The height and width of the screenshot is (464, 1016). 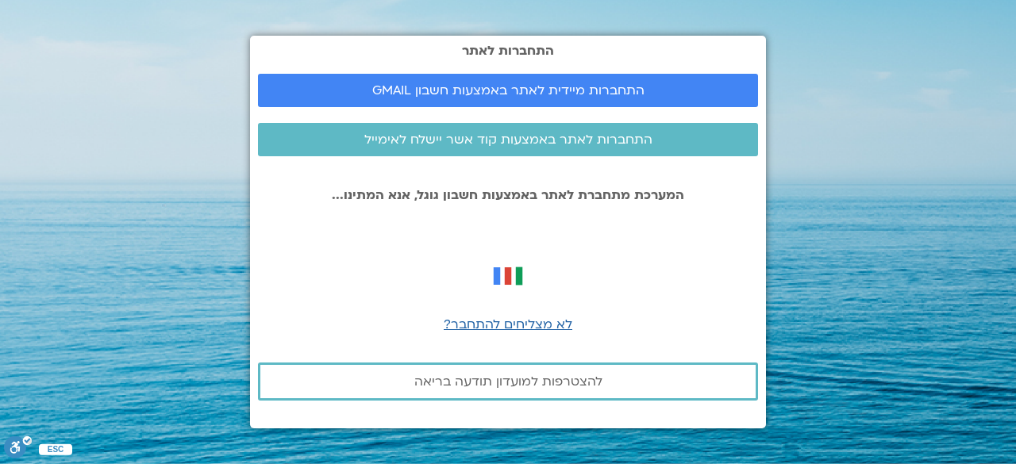 I want to click on a: לא מצליחים להתחבר?, so click(x=508, y=325).